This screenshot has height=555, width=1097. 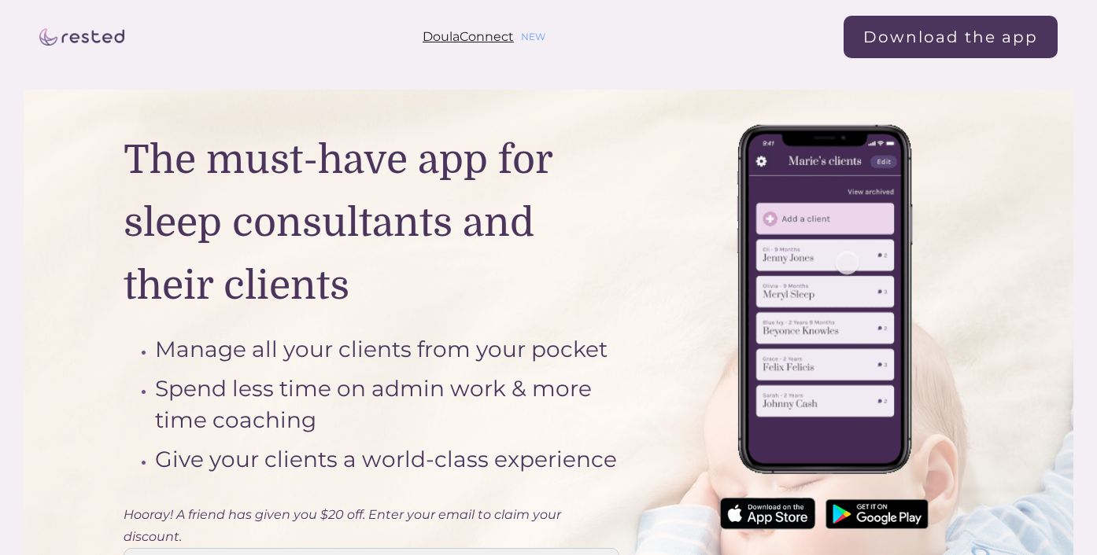 What do you see at coordinates (533, 37) in the screenshot?
I see `div: NEW` at bounding box center [533, 37].